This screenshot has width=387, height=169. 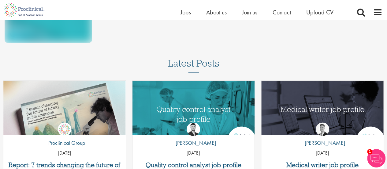 I want to click on img: Chatbot, so click(x=377, y=158).